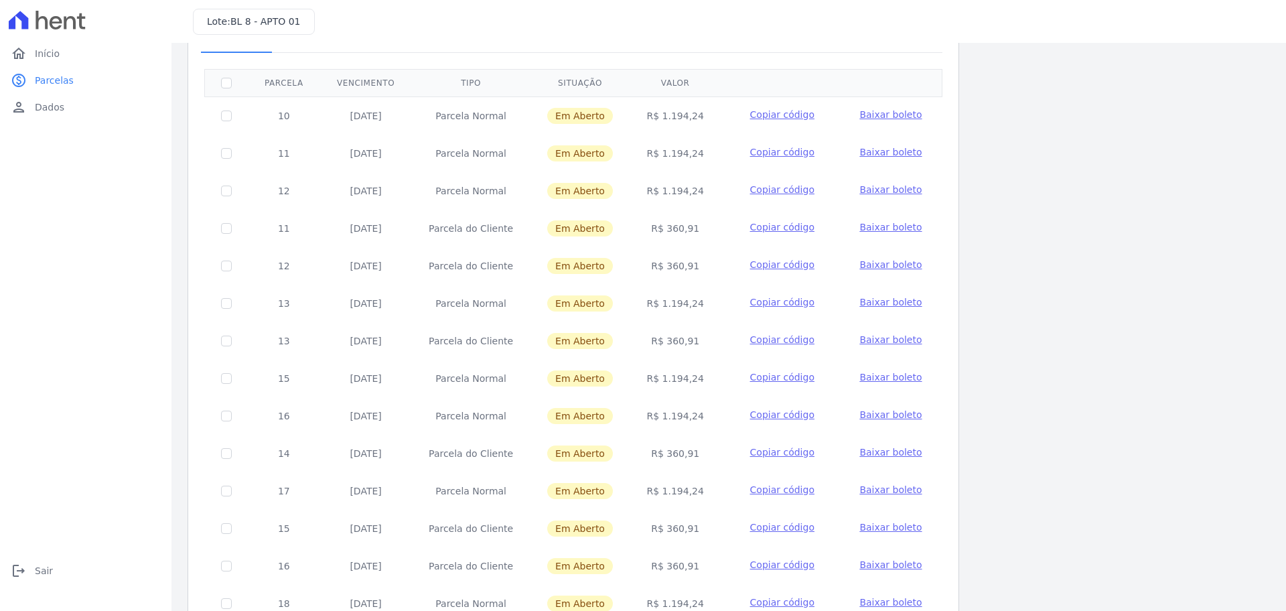 This screenshot has width=1286, height=611. I want to click on span: Parcelas, so click(54, 80).